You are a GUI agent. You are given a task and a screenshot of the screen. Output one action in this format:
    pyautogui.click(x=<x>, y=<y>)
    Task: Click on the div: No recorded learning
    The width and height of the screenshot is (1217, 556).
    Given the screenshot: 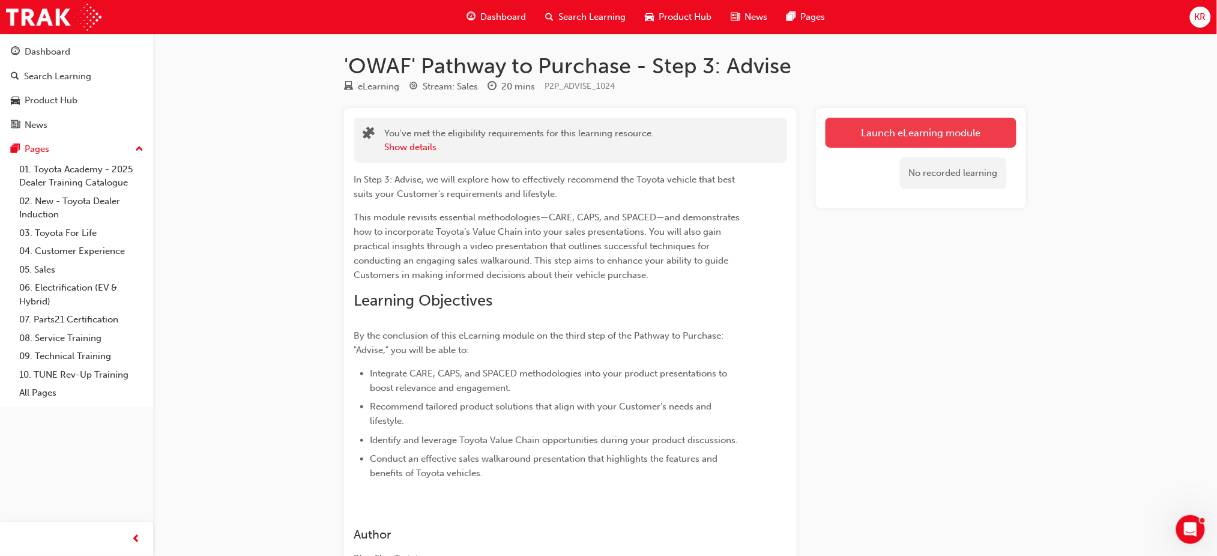 What is the action you would take?
    pyautogui.click(x=954, y=173)
    